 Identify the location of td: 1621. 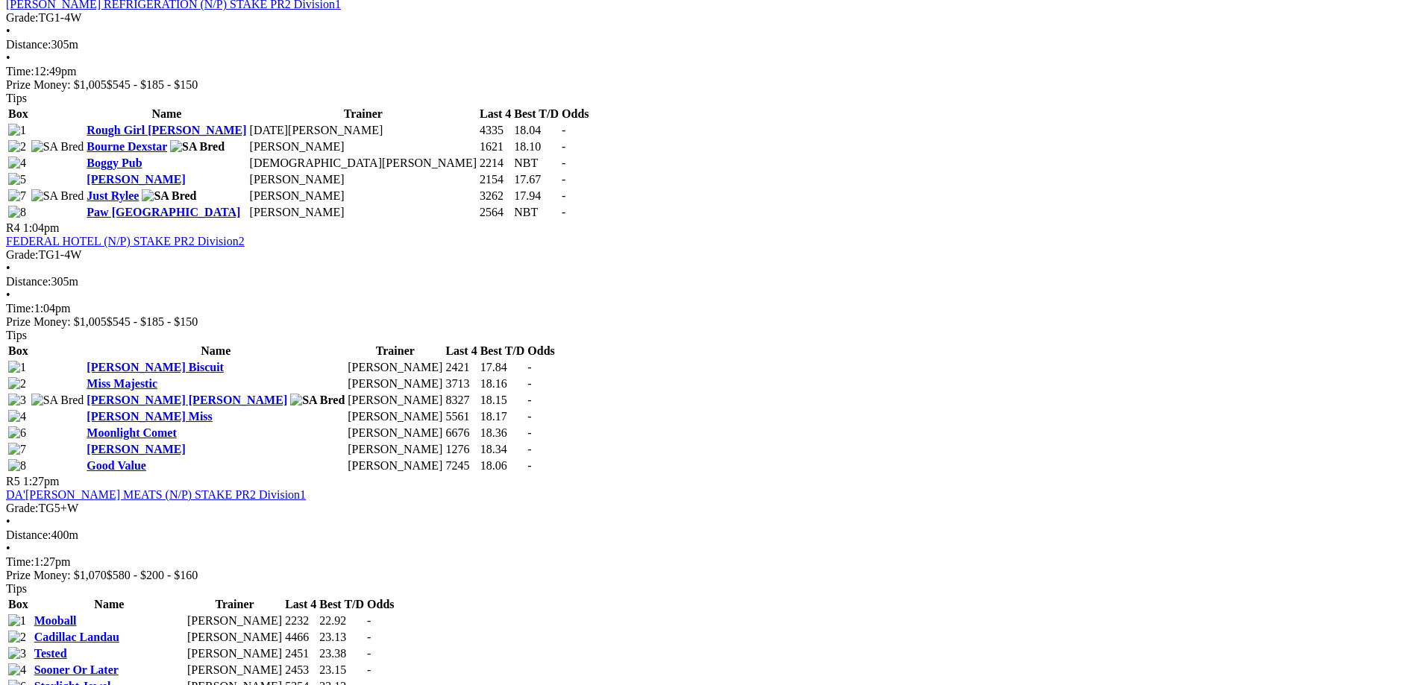
(495, 147).